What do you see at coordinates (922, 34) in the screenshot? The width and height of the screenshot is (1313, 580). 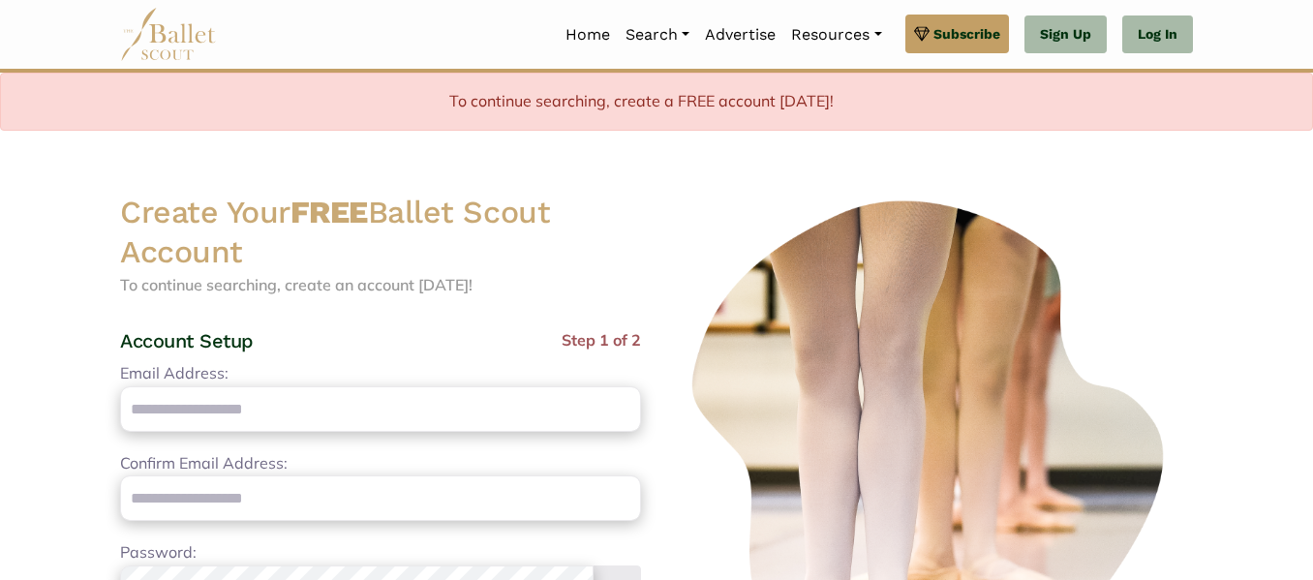 I see `img: gem.svg` at bounding box center [922, 34].